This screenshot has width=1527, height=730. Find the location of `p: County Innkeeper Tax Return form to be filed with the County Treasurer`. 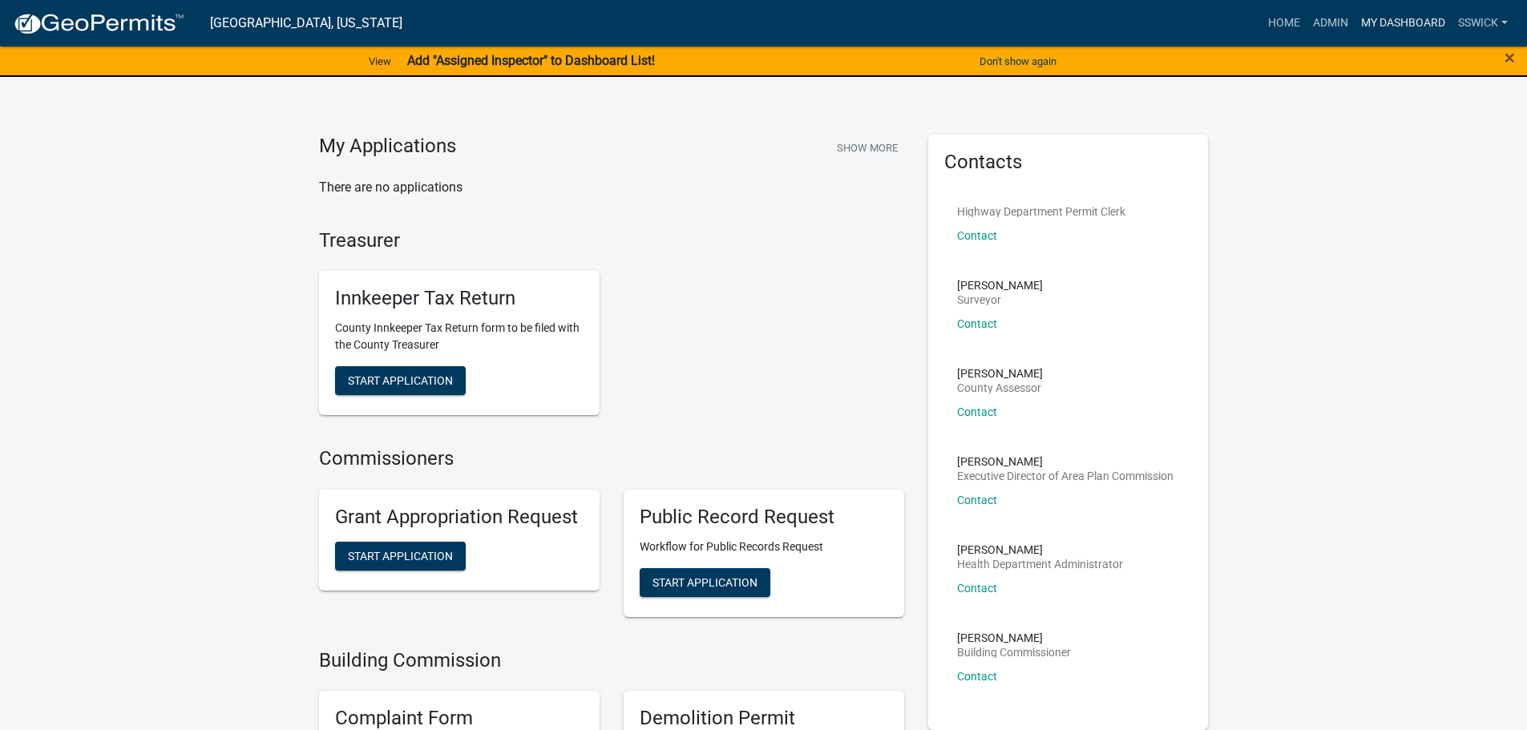

p: County Innkeeper Tax Return form to be filed with the County Treasurer is located at coordinates (459, 337).